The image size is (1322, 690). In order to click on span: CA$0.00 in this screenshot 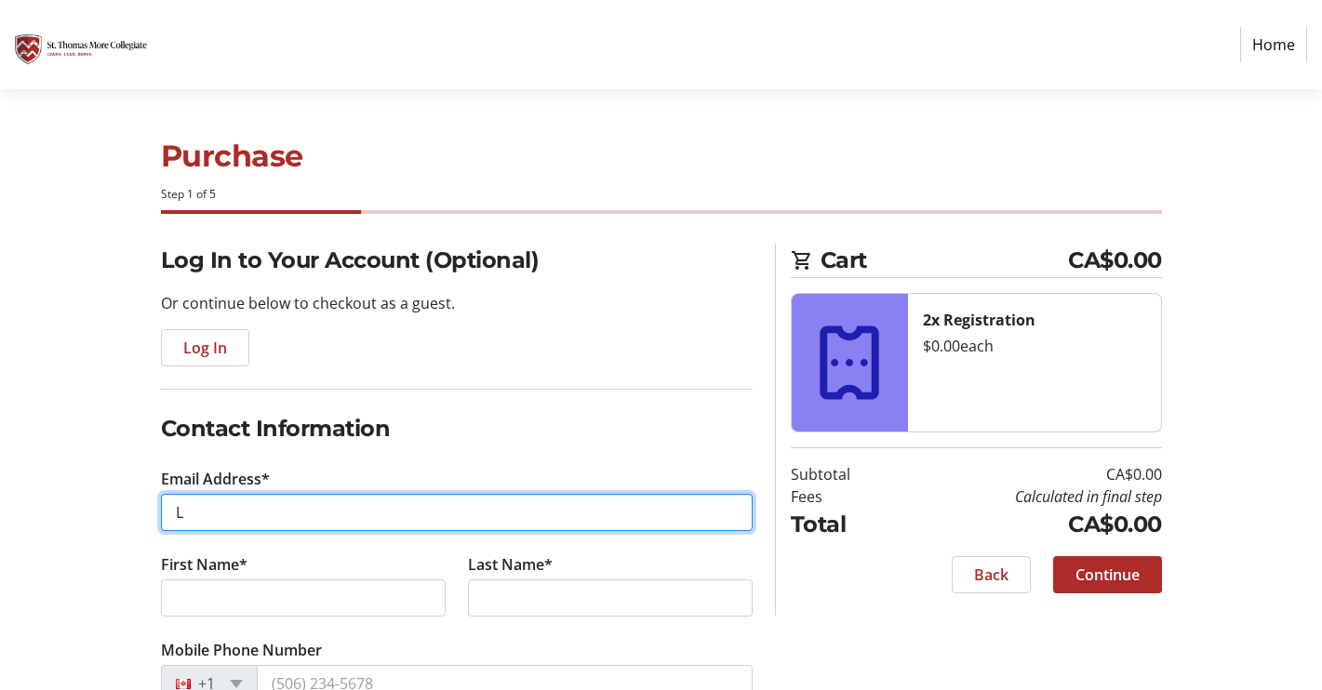, I will do `click(1114, 260)`.